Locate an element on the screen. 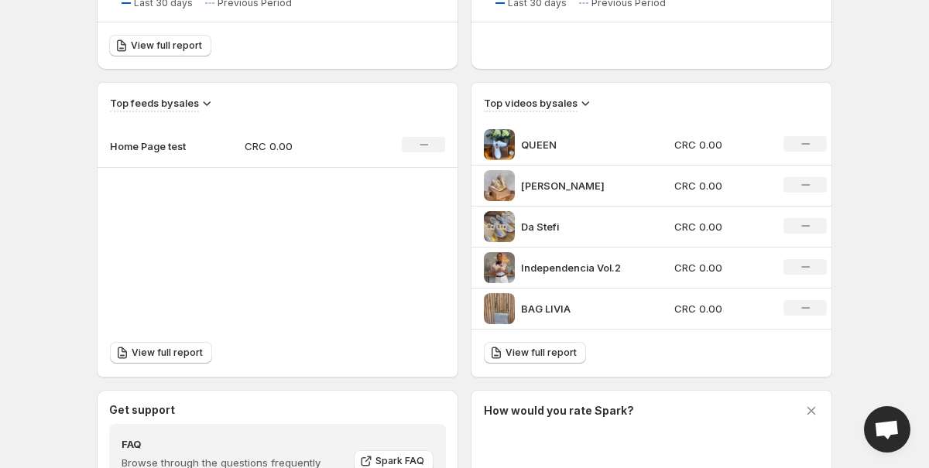 The image size is (929, 468). img: Independencia Vol.2 is located at coordinates (499, 268).